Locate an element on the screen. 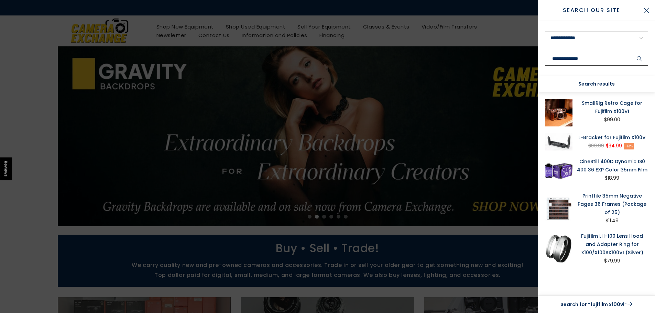 The width and height of the screenshot is (655, 313). a: Search for “fujifilm x100vi” is located at coordinates (596, 305).